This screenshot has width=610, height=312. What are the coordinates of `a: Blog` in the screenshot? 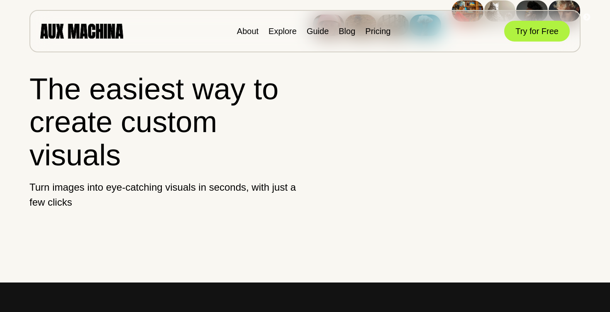 It's located at (347, 31).